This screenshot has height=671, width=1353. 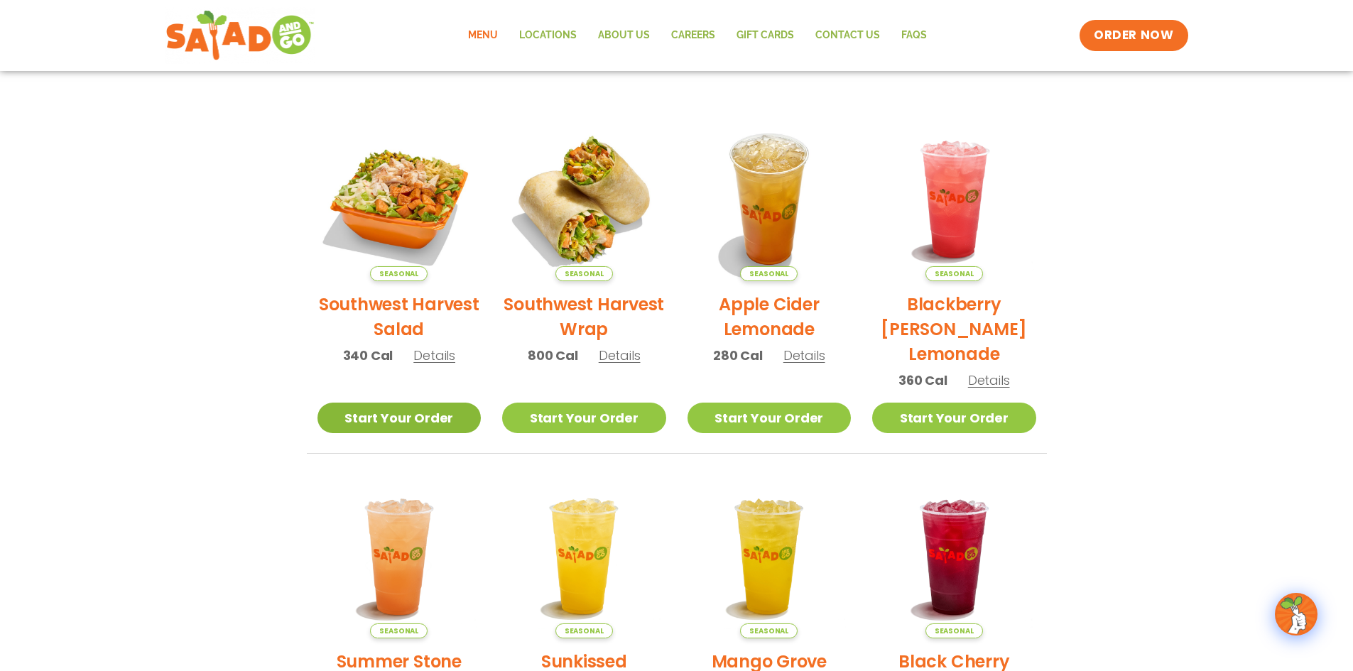 I want to click on a: Careers, so click(x=693, y=36).